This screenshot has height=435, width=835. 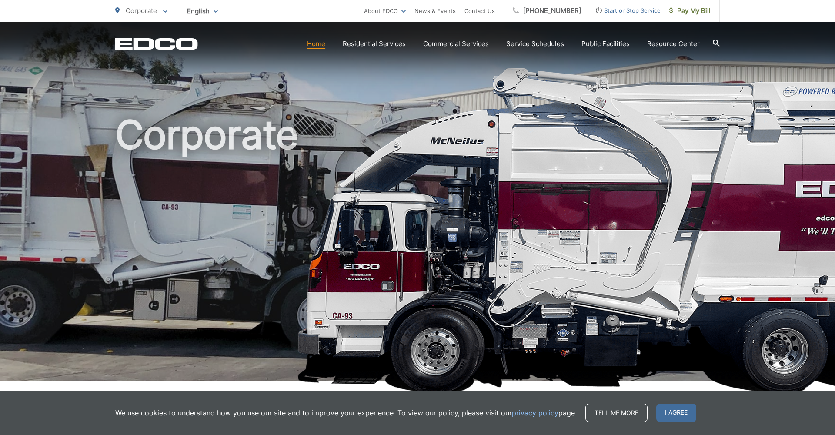 I want to click on a: Residential Services, so click(x=374, y=44).